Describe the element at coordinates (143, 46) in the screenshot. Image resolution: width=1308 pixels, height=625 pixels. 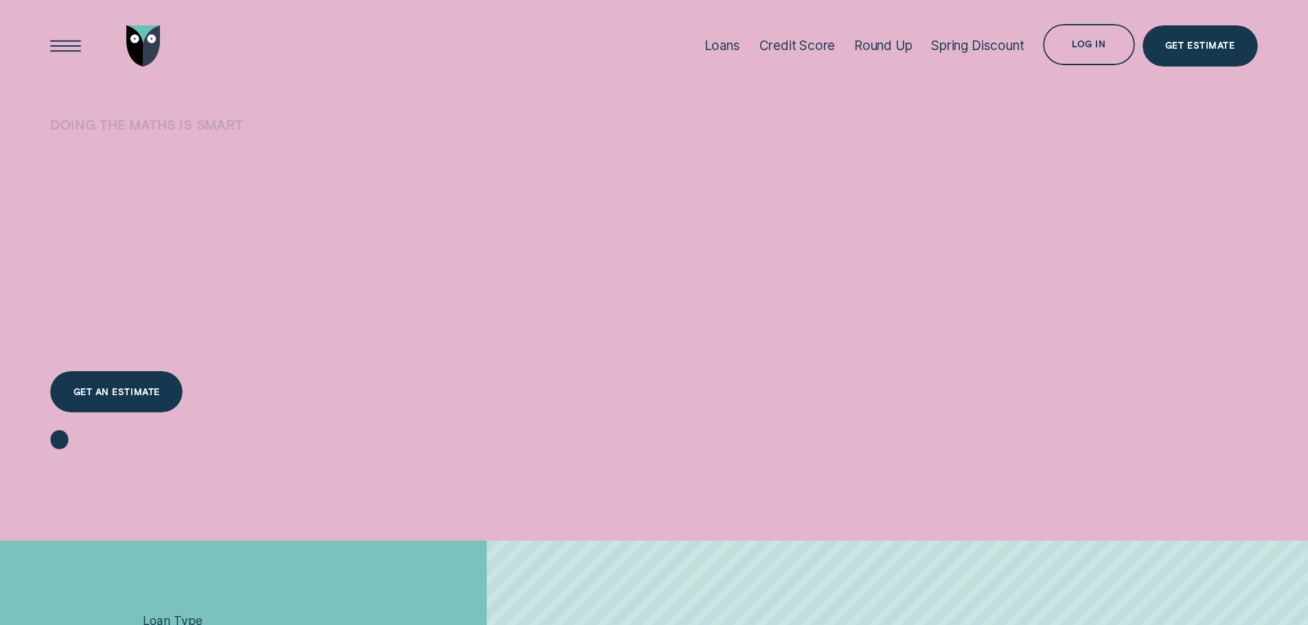
I see `img: Wisr` at that location.